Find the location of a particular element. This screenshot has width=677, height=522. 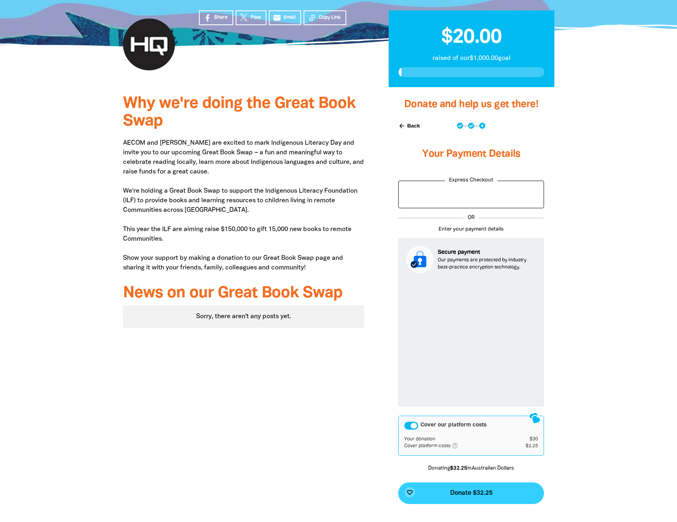

td: Your donation is located at coordinates (458, 439).